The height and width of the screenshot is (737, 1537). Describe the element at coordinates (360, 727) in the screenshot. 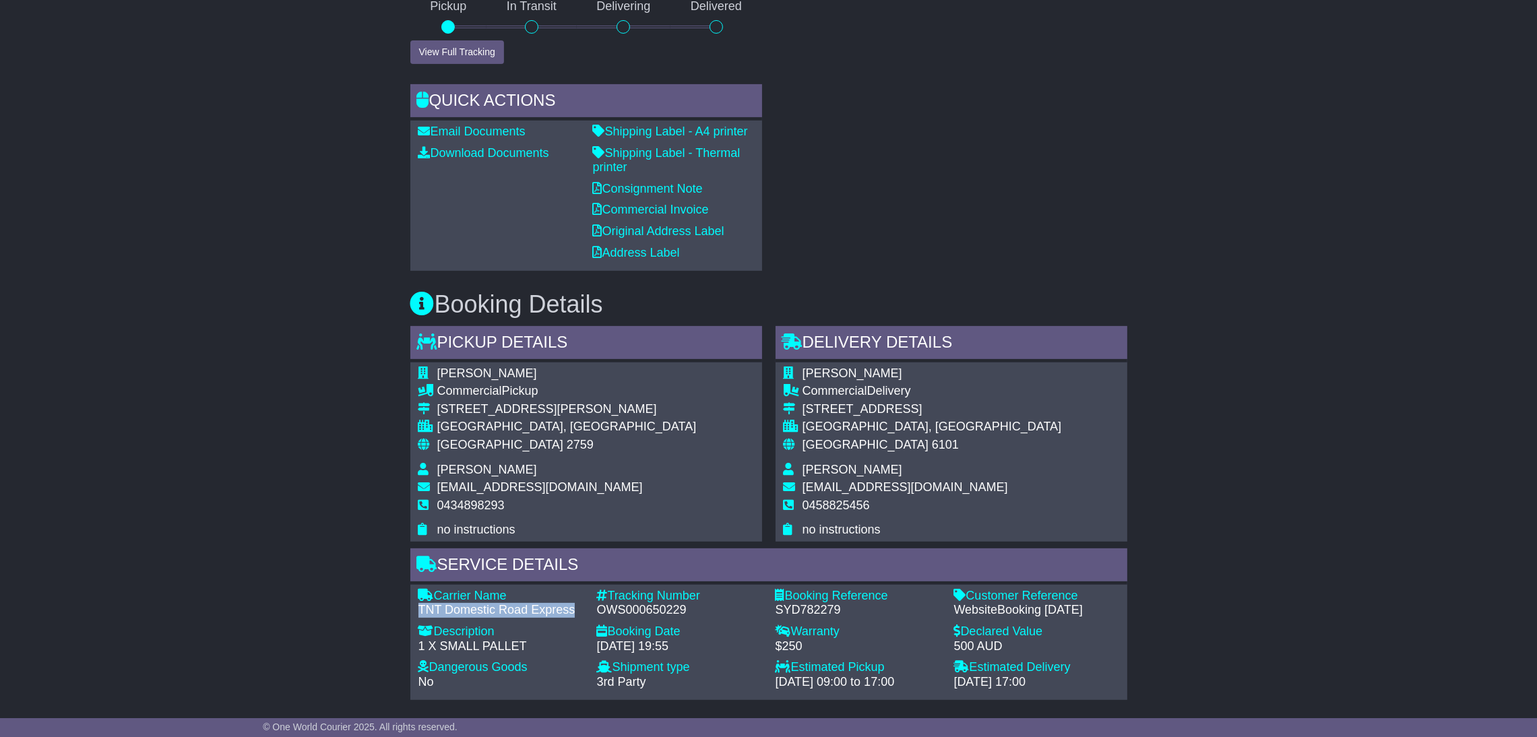

I see `span: © One World Courier 2025. All rights reserved.` at that location.